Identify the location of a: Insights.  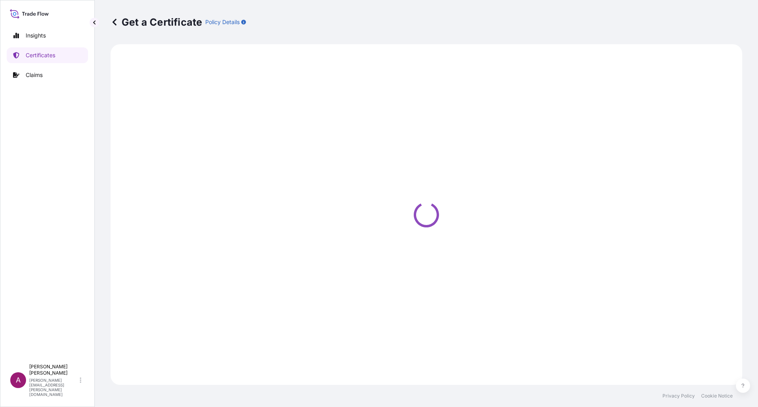
(47, 36).